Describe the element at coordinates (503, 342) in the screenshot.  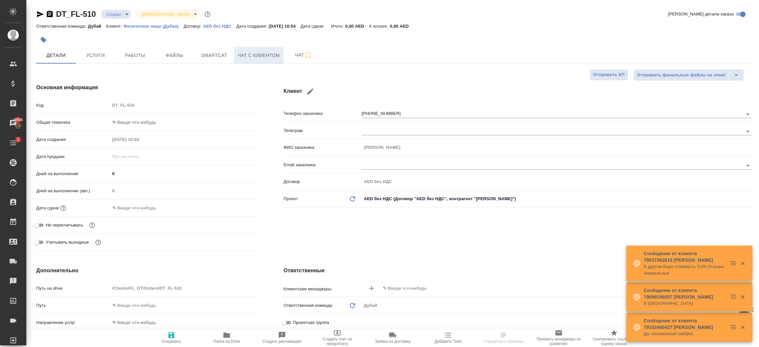
I see `span: Определить тематику` at that location.